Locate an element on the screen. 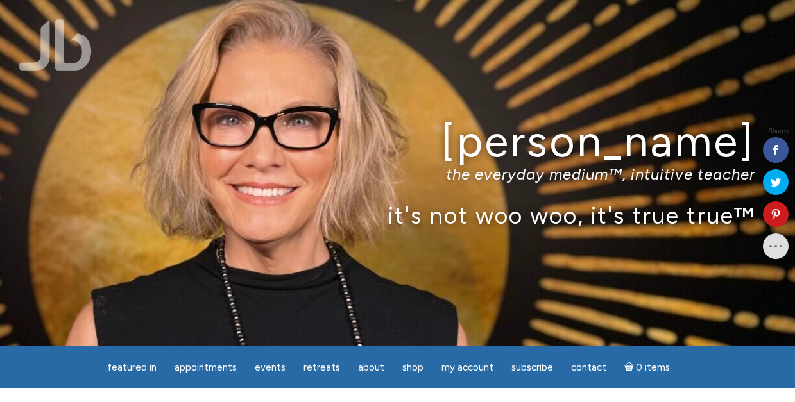  span: Subscribe is located at coordinates (532, 368).